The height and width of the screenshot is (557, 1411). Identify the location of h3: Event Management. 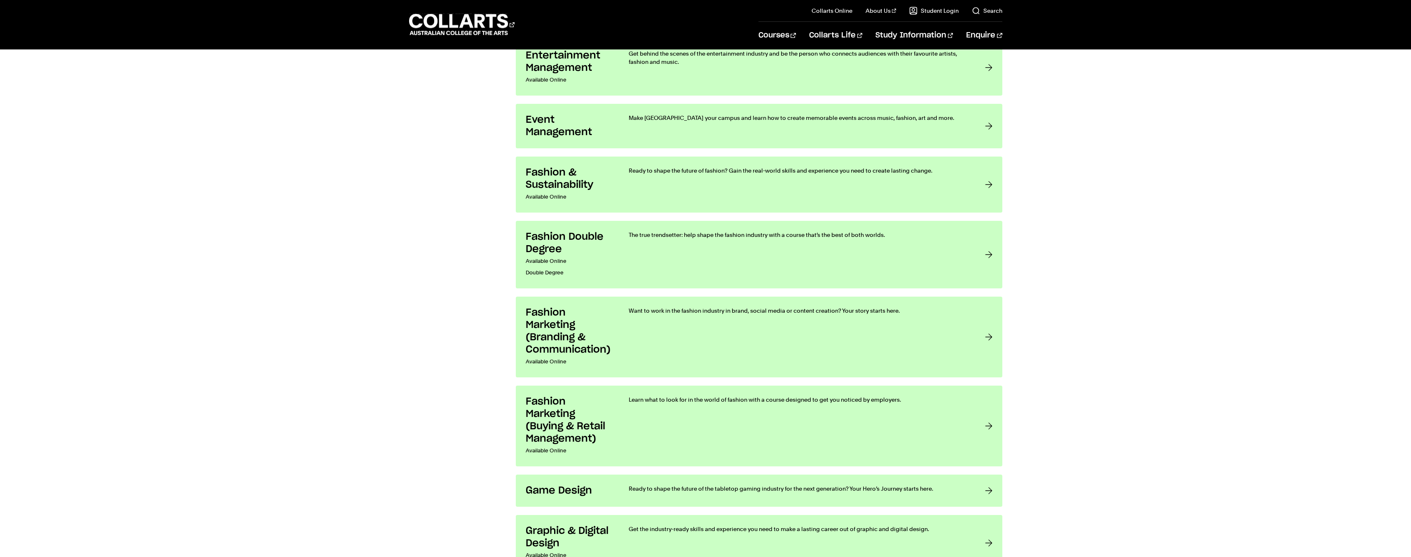
(569, 126).